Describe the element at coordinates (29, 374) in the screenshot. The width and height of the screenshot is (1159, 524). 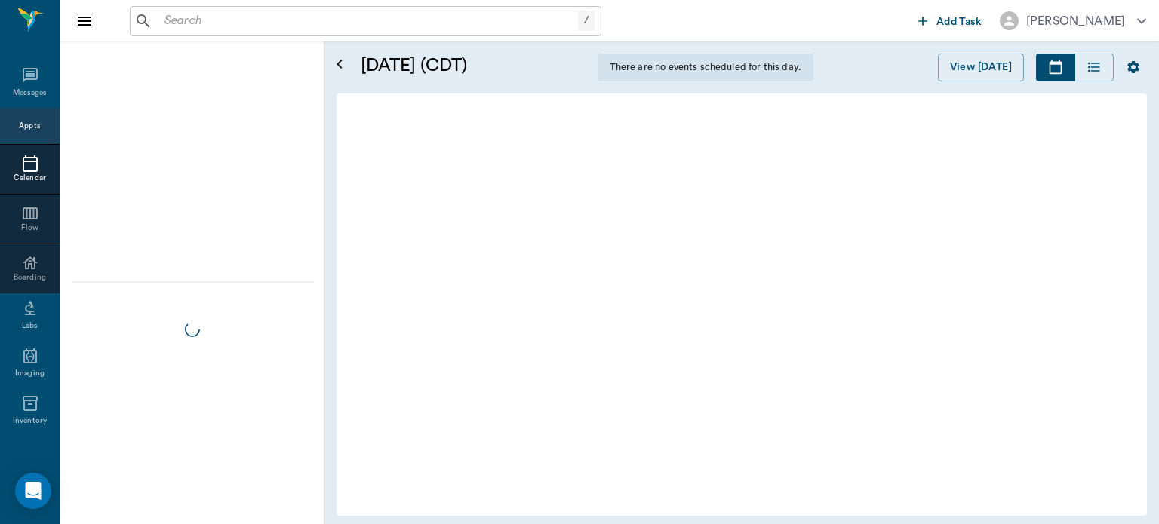
I see `div: Imaging` at that location.